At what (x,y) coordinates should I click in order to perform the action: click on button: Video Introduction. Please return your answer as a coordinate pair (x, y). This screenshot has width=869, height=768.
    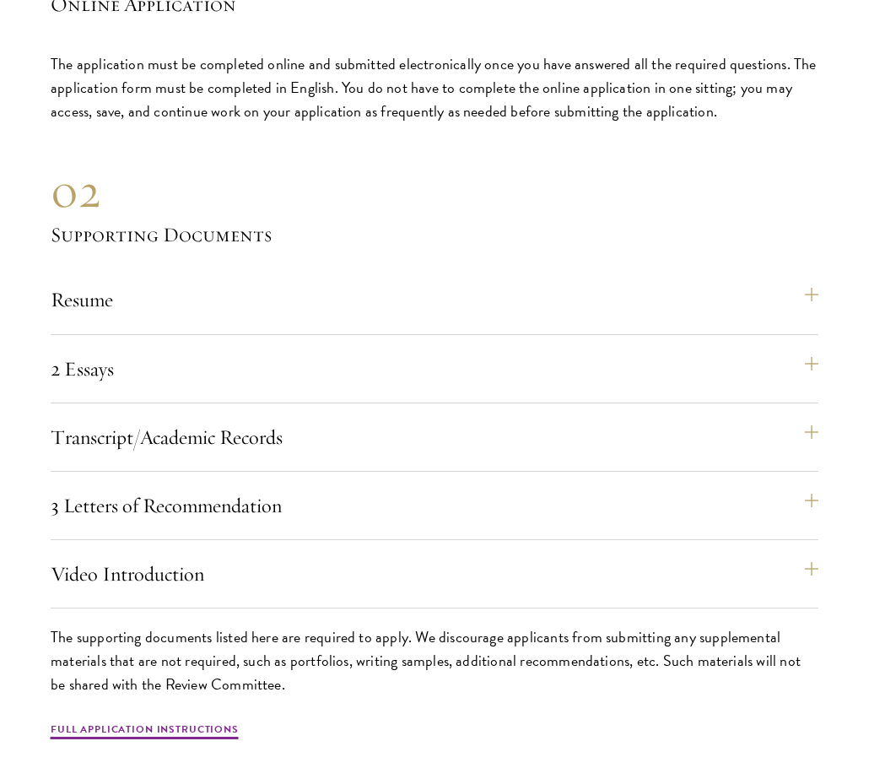
    Looking at the image, I should click on (434, 574).